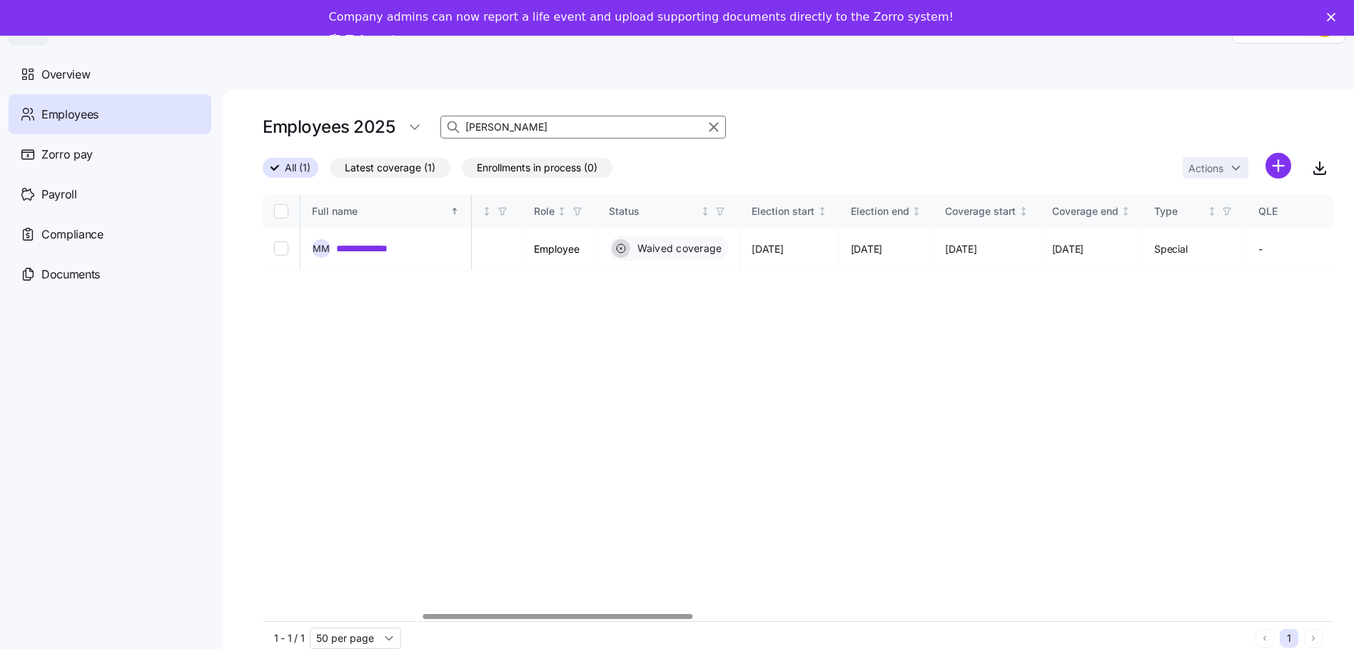 This screenshot has width=1354, height=649. I want to click on span: Payroll, so click(59, 194).